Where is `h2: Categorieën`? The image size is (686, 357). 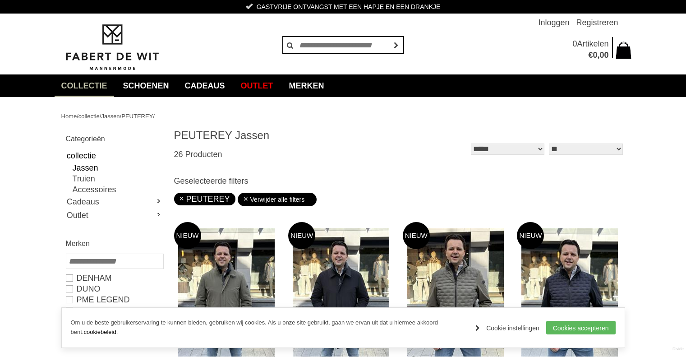 h2: Categorieën is located at coordinates (114, 138).